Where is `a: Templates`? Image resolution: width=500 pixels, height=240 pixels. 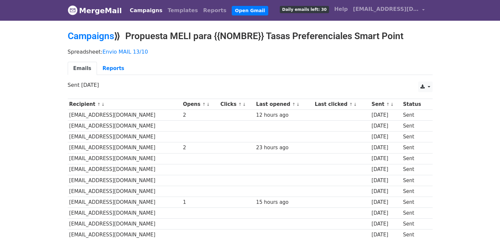
a: Templates is located at coordinates (183, 11).